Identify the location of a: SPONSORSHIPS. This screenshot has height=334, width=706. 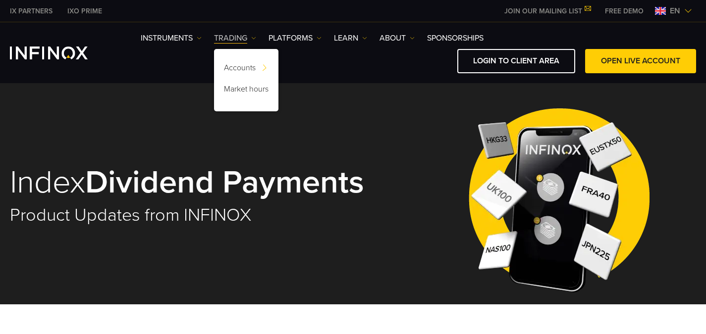
(455, 38).